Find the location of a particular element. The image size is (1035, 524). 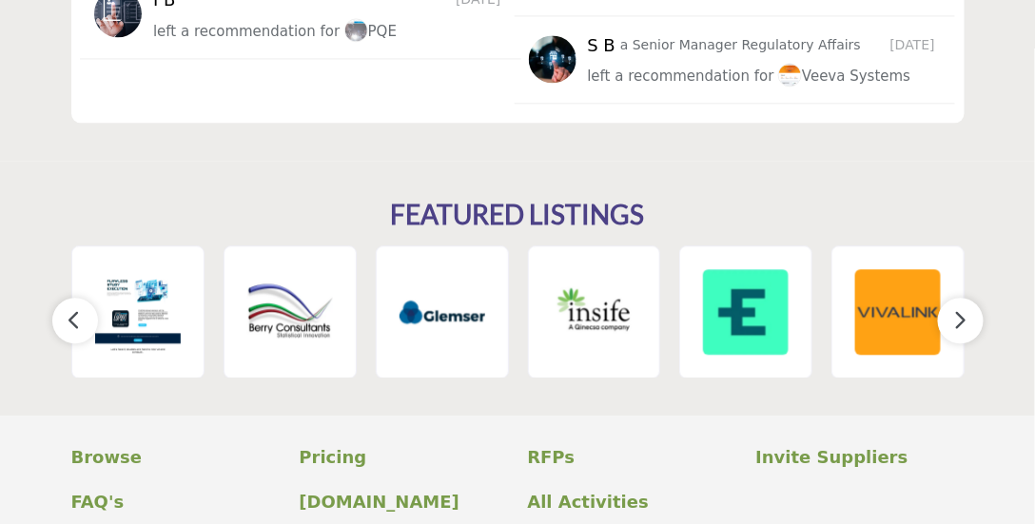

a: RFPs is located at coordinates (632, 457).